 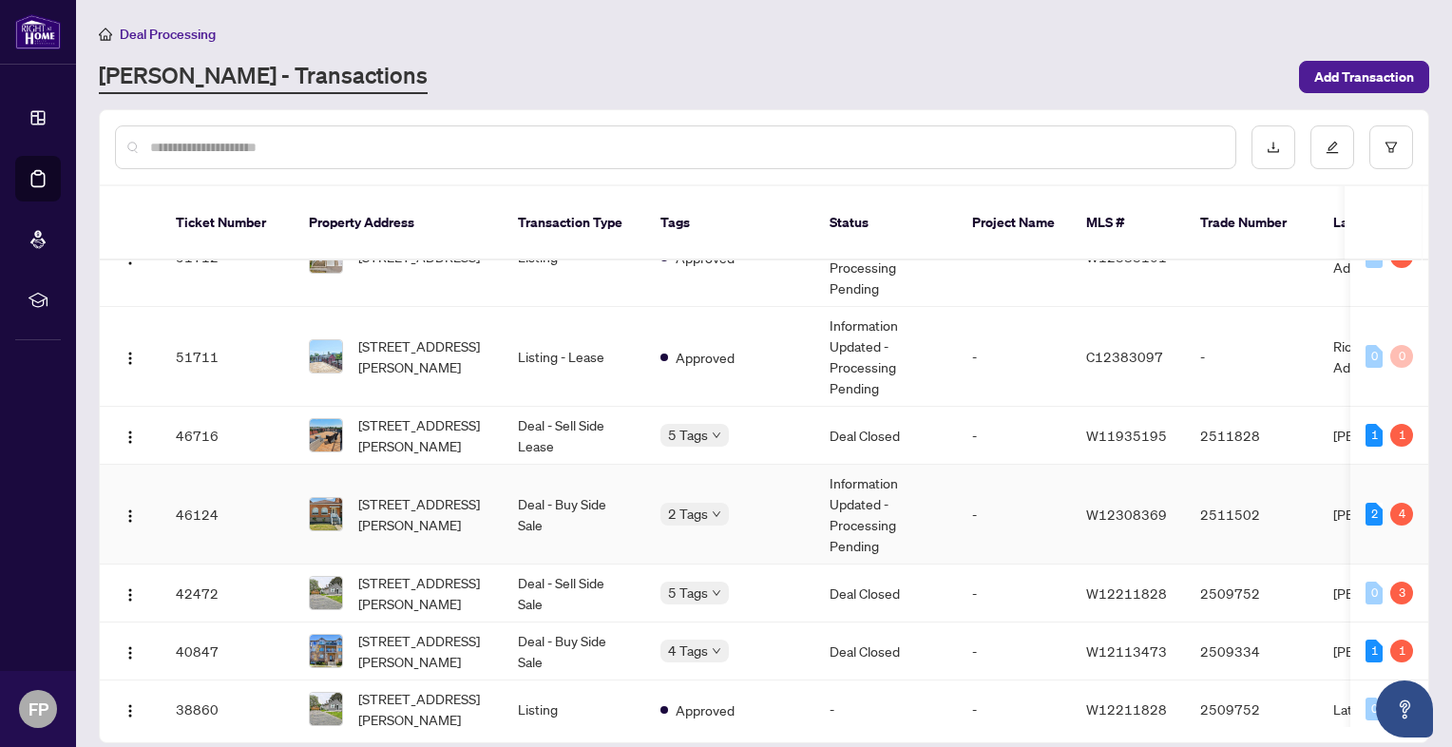 I want to click on th: Tags, so click(x=730, y=223).